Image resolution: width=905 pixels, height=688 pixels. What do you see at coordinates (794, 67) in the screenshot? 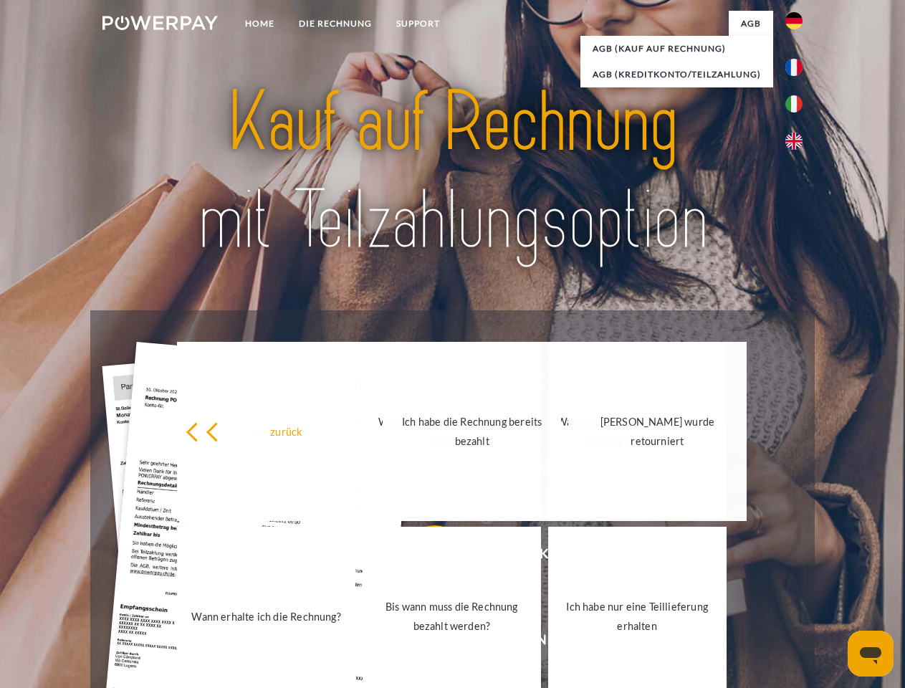
I see `img: fr` at bounding box center [794, 67].